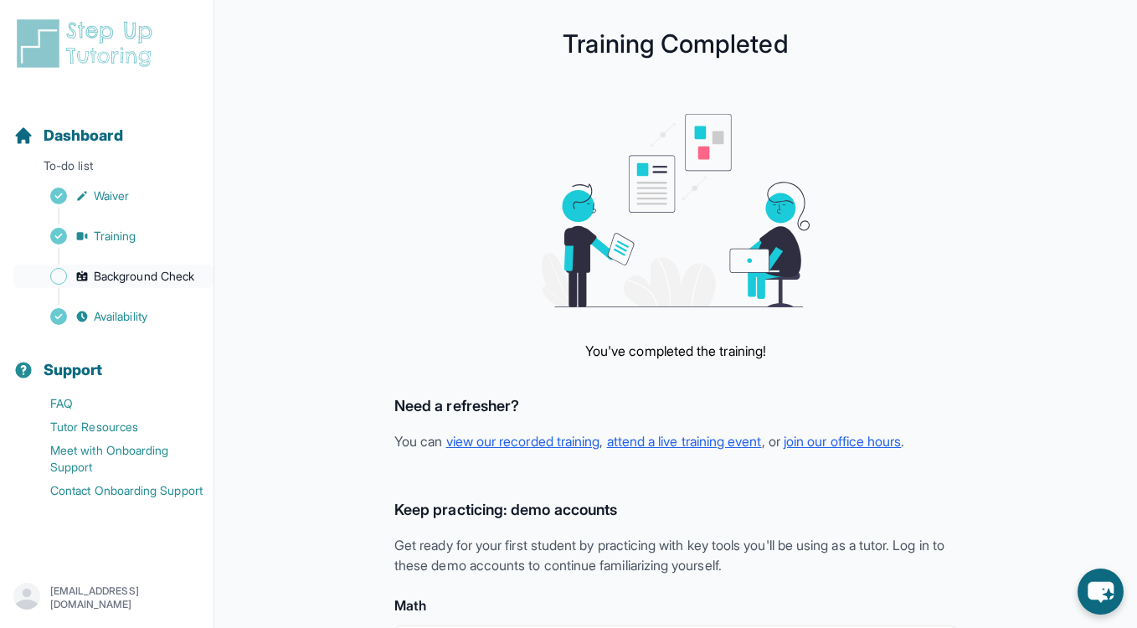 The height and width of the screenshot is (628, 1137). I want to click on a: Tutor Resources, so click(113, 427).